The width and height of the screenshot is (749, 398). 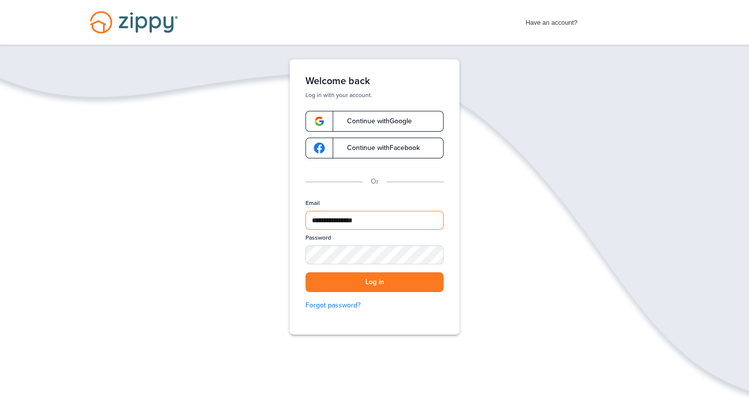 What do you see at coordinates (374, 81) in the screenshot?
I see `h1: Welcome back` at bounding box center [374, 81].